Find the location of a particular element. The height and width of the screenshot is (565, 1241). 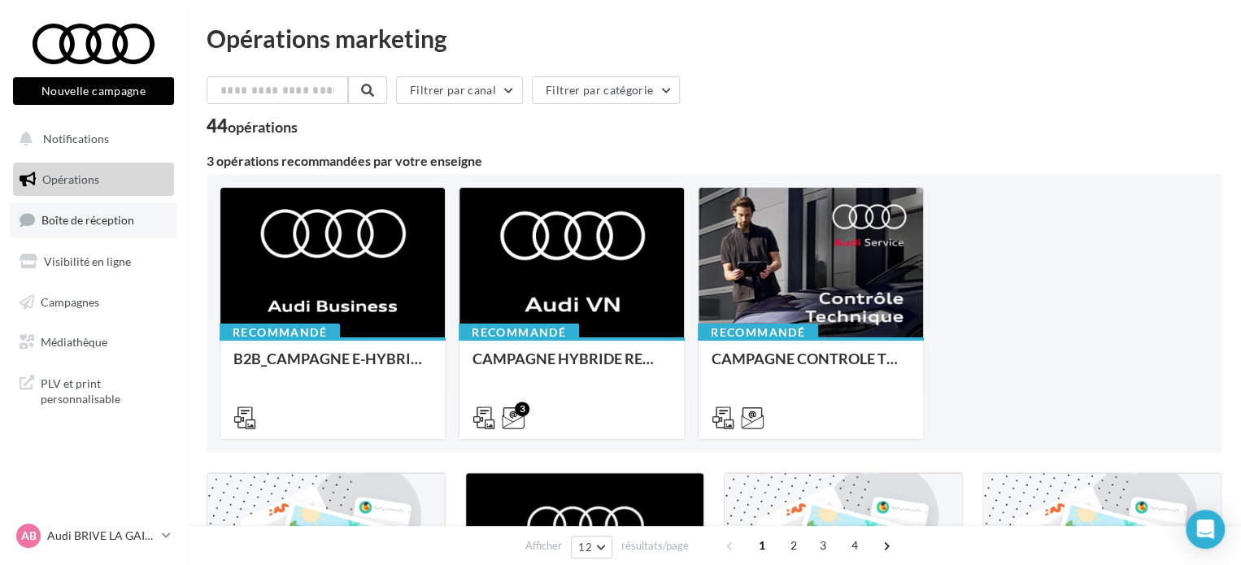

button: Filtrer par canal is located at coordinates (459, 90).